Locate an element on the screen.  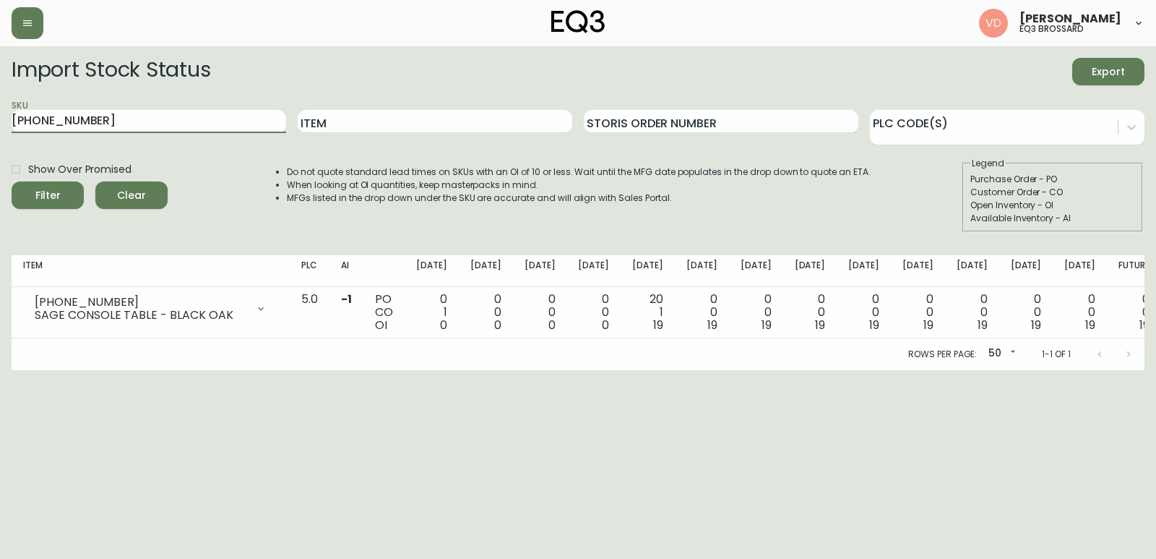
div: Available Inventory - AI is located at coordinates (1053, 218).